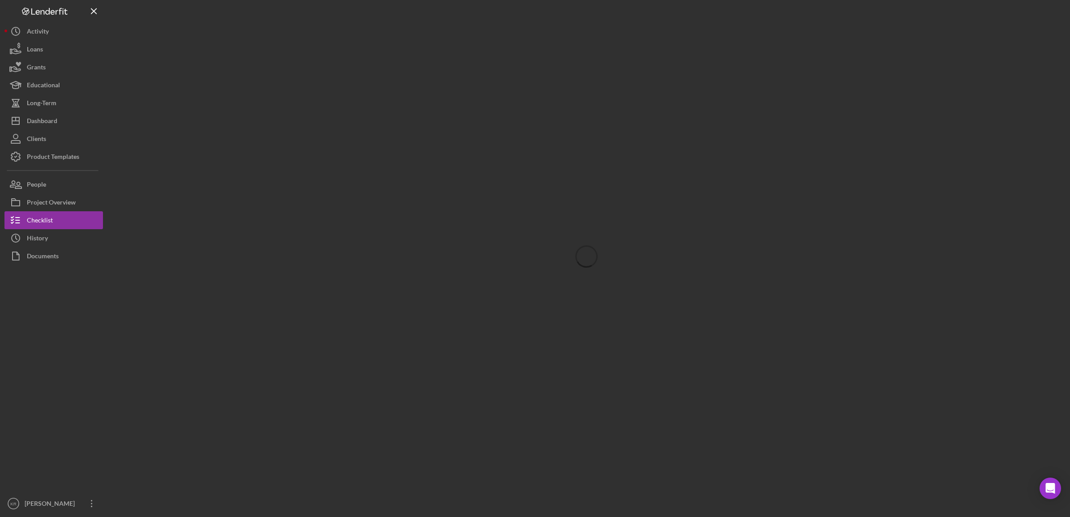 The width and height of the screenshot is (1070, 517). What do you see at coordinates (42, 122) in the screenshot?
I see `div: Dashboard` at bounding box center [42, 122].